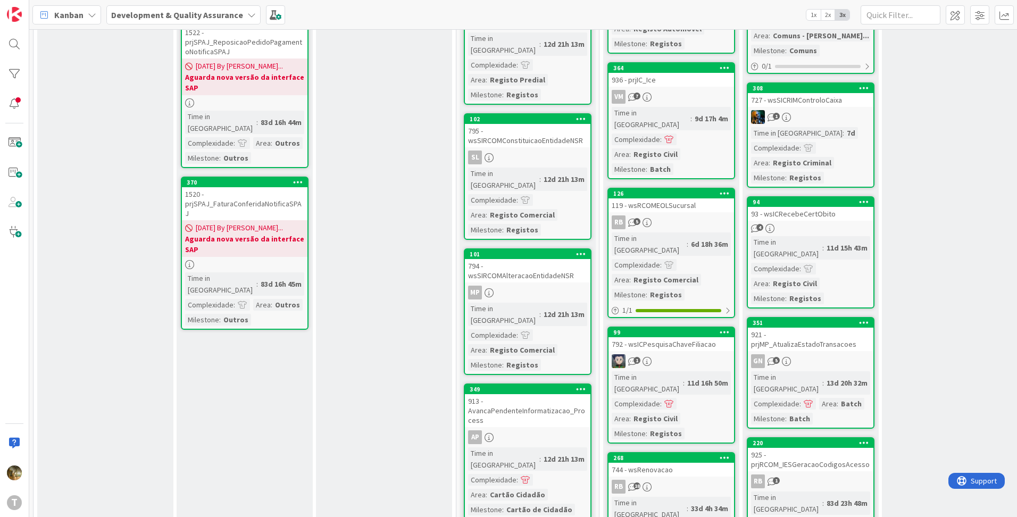  Describe the element at coordinates (530, 119) in the screenshot. I see `div: 102` at that location.